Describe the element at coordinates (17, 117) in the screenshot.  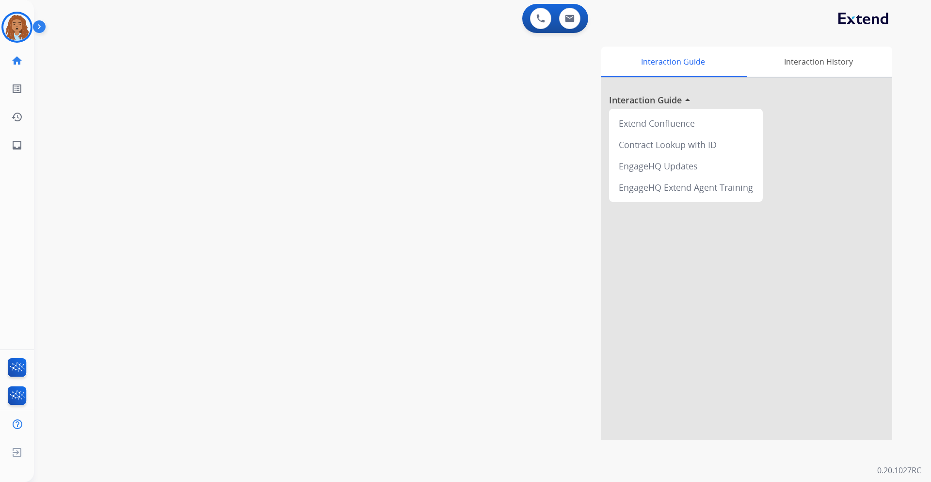
I see `mat-icon: history` at that location.